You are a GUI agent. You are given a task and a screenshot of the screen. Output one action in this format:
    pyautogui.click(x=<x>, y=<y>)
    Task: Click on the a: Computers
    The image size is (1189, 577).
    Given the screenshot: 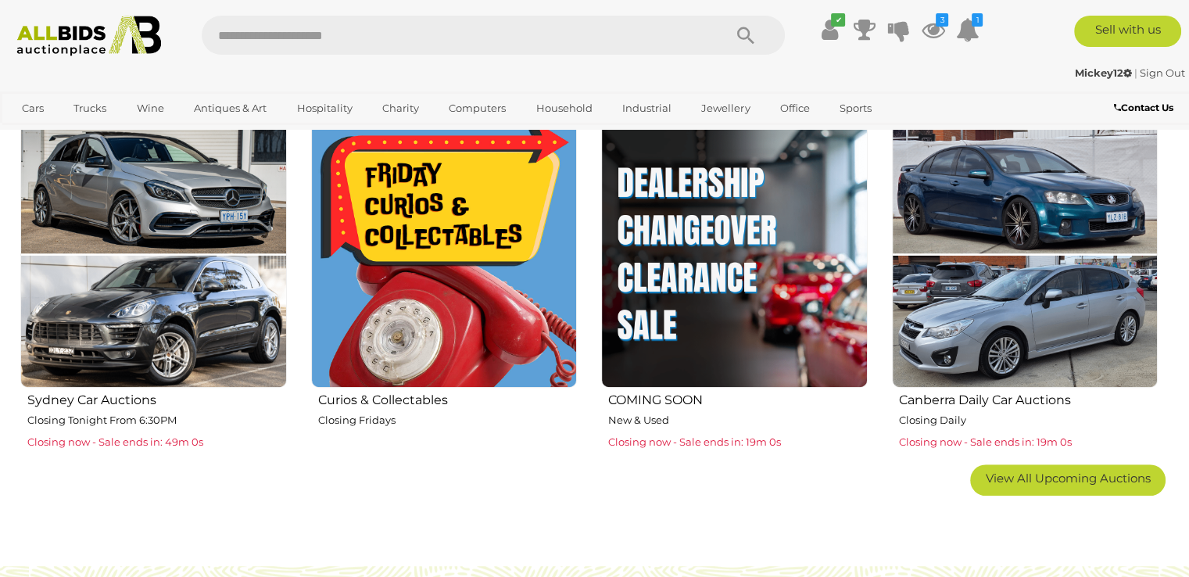 What is the action you would take?
    pyautogui.click(x=477, y=108)
    